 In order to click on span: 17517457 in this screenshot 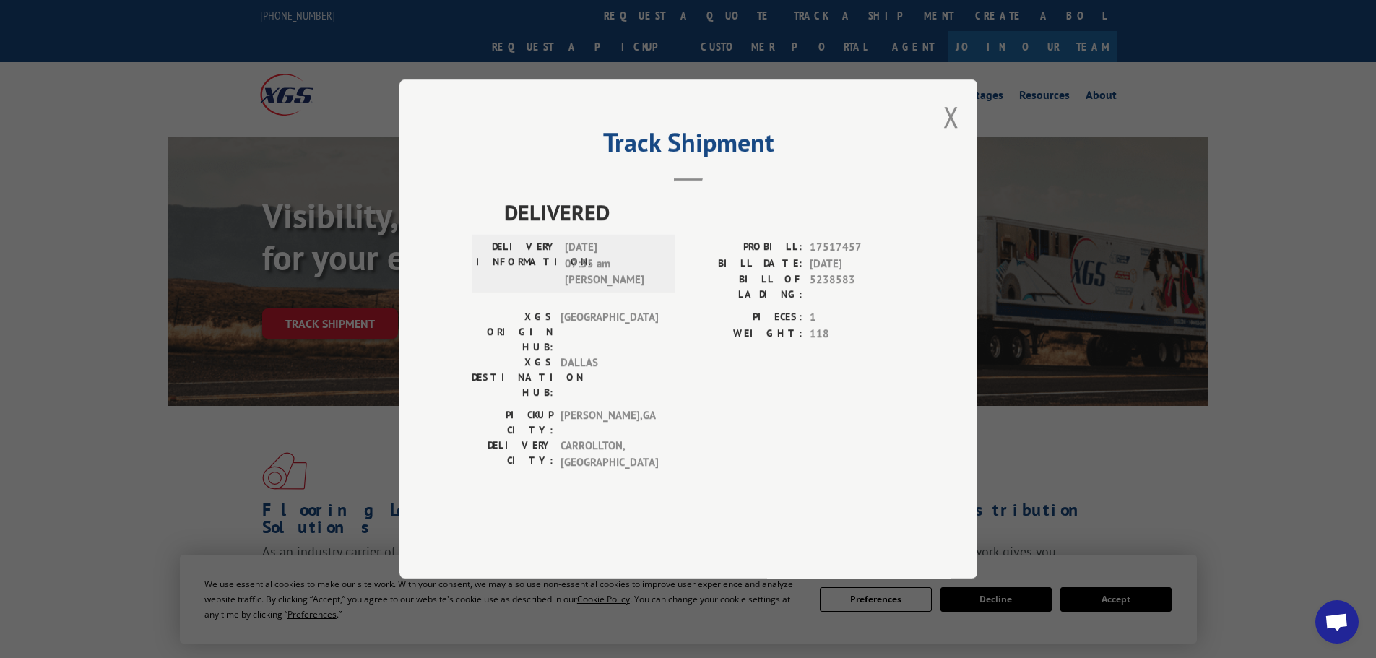, I will do `click(857, 247)`.